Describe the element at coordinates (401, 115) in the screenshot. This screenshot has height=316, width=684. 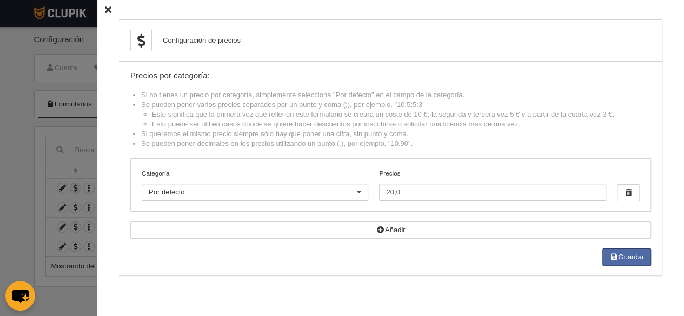
I see `li: Esto significa que la primera vez que rellenen este formulario se creará un coste de 10 €, la seg...` at that location.